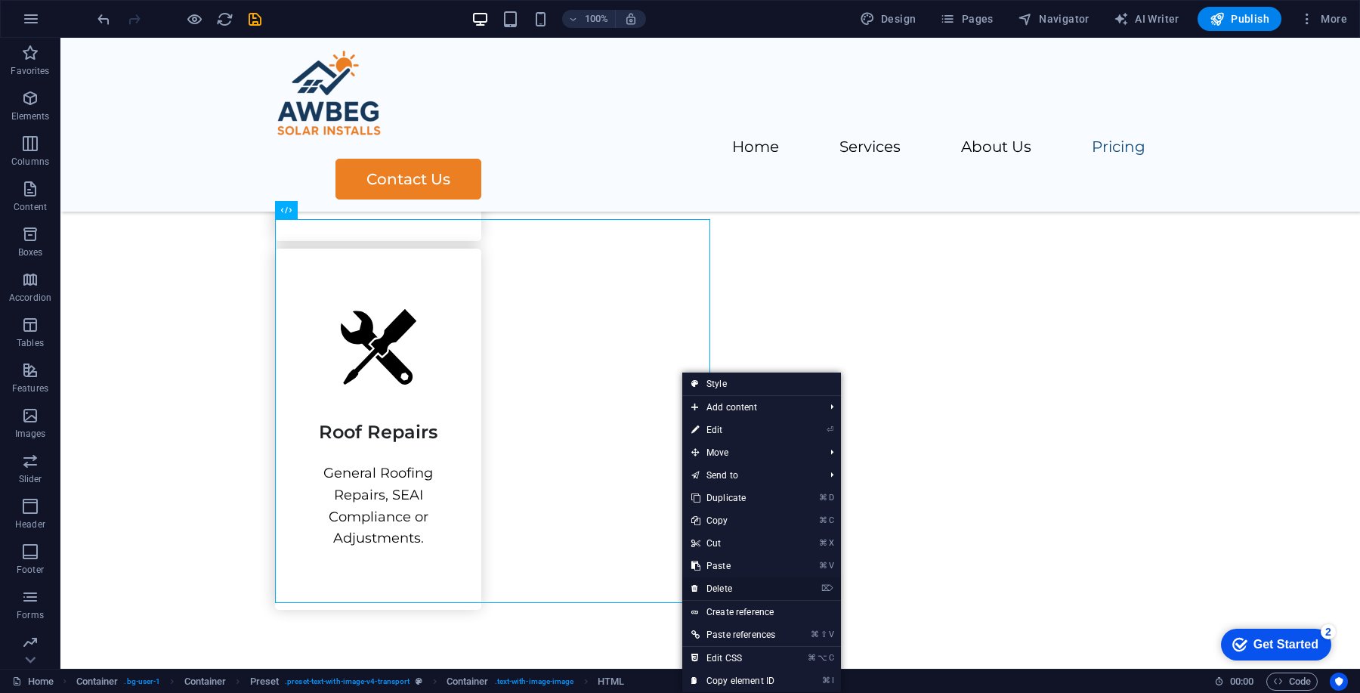  I want to click on button: AI Writer, so click(1146, 19).